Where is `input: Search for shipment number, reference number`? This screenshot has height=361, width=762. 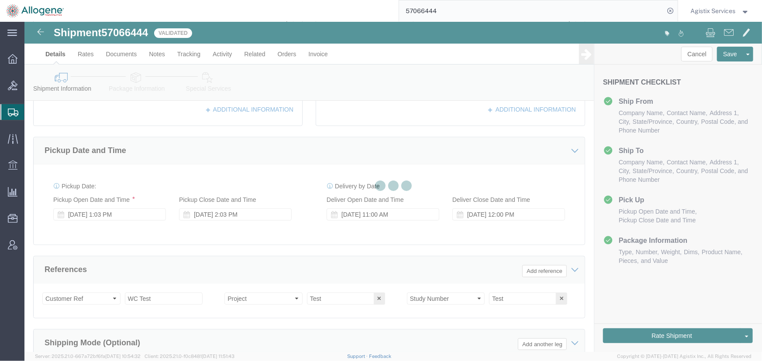
input: Search for shipment number, reference number is located at coordinates (532, 11).